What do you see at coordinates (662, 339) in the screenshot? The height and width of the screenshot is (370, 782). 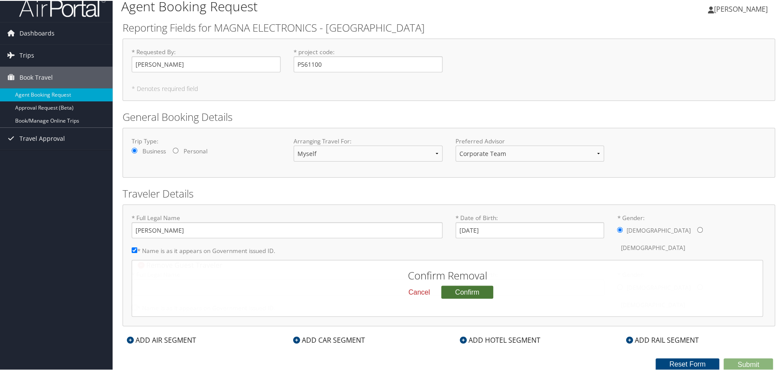 I see `div: ADD RAIL SEGMENT` at bounding box center [662, 339].